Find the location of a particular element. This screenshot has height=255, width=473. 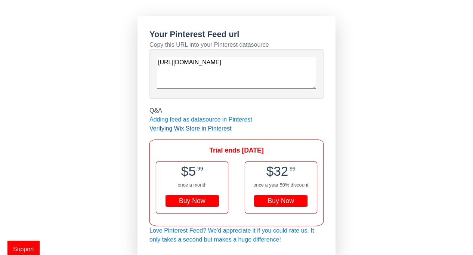

span: $5 is located at coordinates (188, 171).